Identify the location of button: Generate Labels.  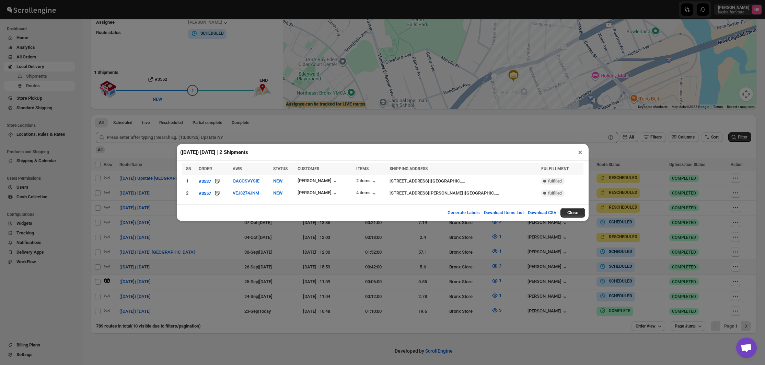
(464, 213).